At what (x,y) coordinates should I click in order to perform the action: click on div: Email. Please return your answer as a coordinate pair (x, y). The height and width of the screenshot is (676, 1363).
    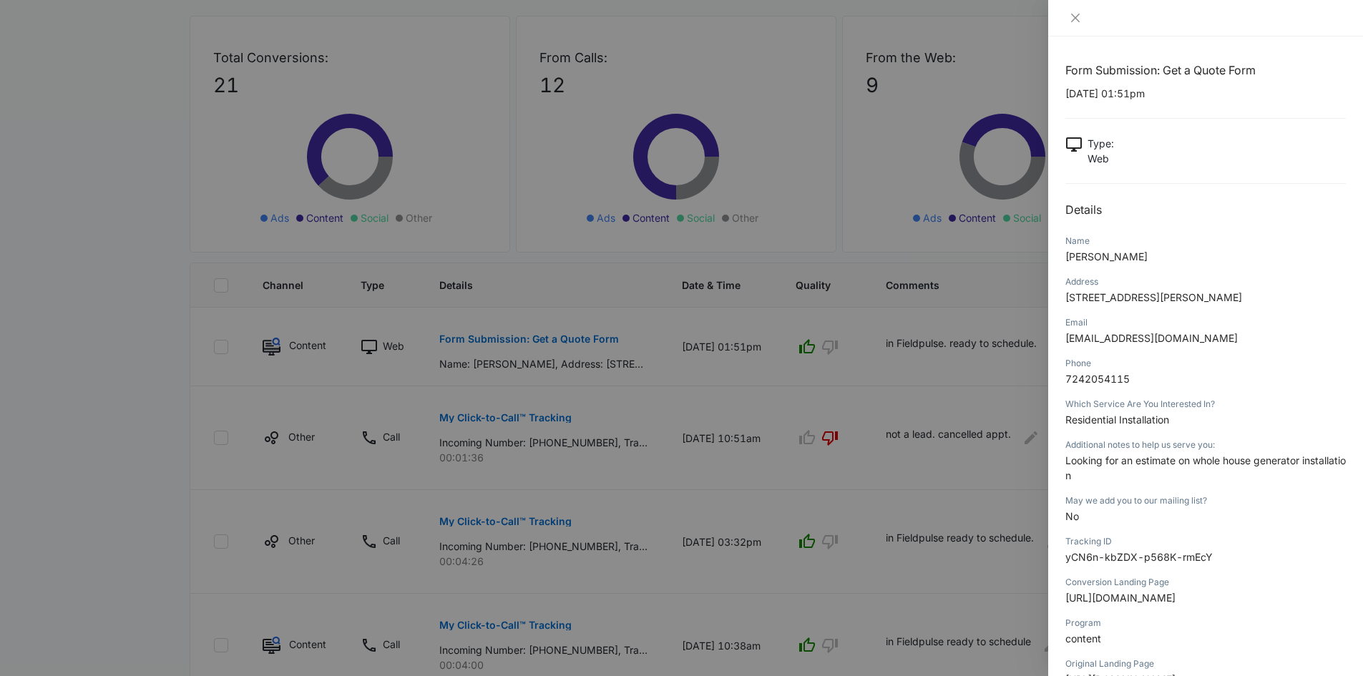
    Looking at the image, I should click on (1206, 323).